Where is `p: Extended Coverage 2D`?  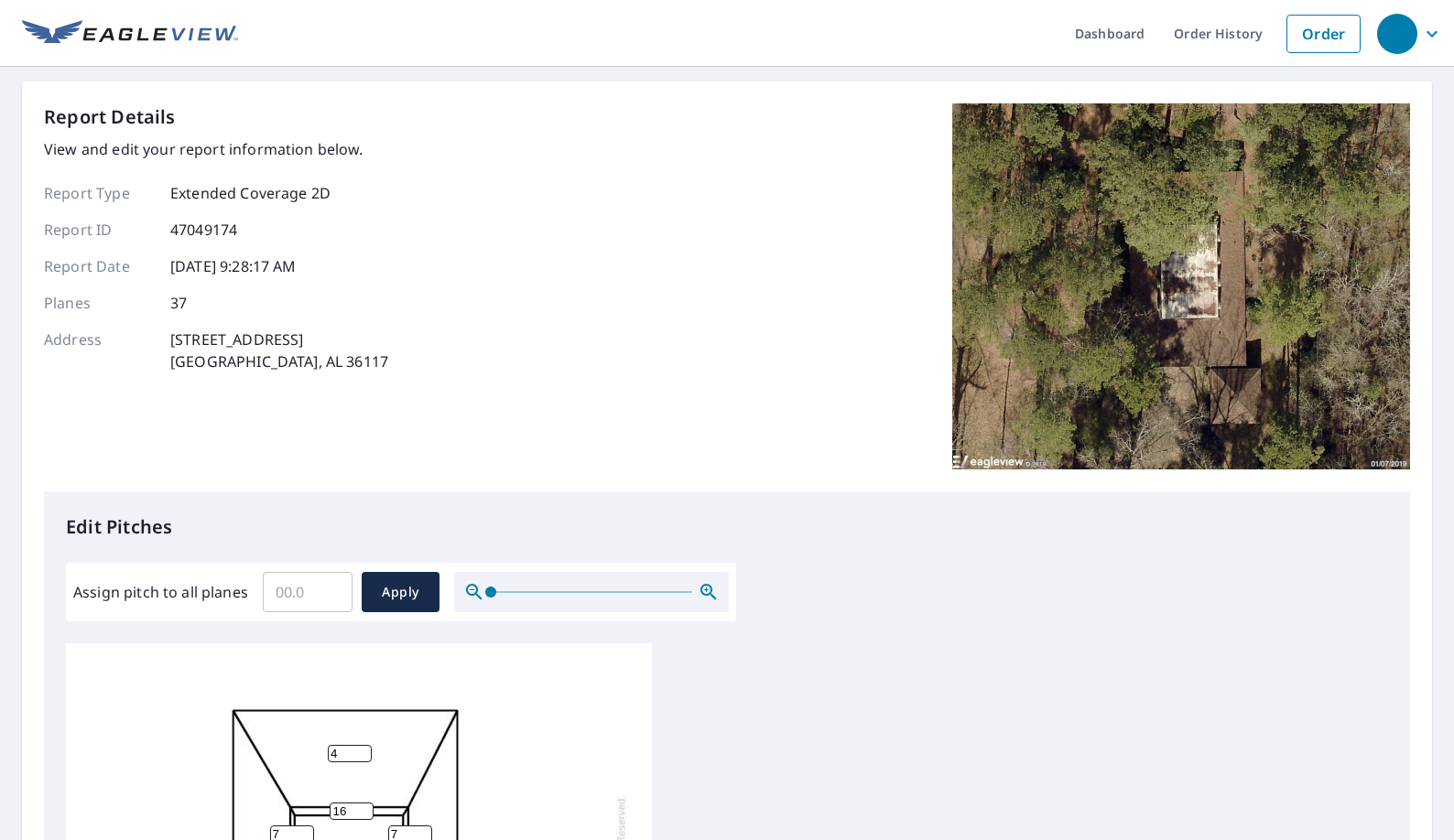
p: Extended Coverage 2D is located at coordinates (250, 194).